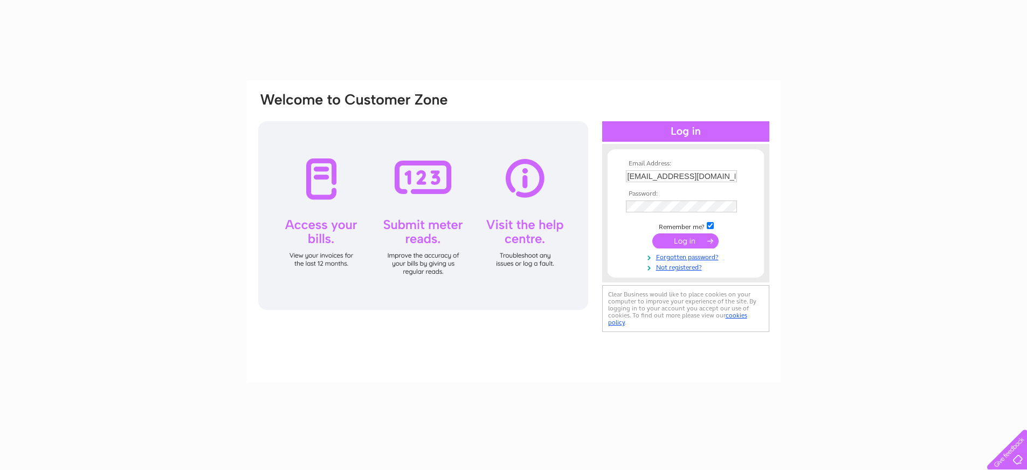  I want to click on a: Forgotten password?, so click(687, 256).